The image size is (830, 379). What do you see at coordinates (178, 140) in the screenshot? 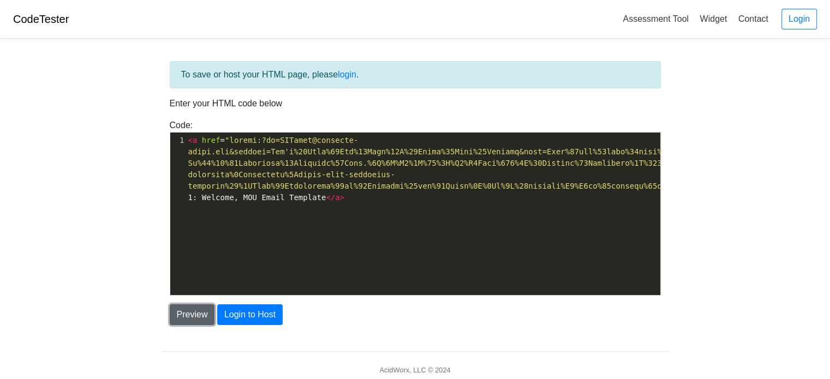
I see `div: 1` at bounding box center [178, 140].